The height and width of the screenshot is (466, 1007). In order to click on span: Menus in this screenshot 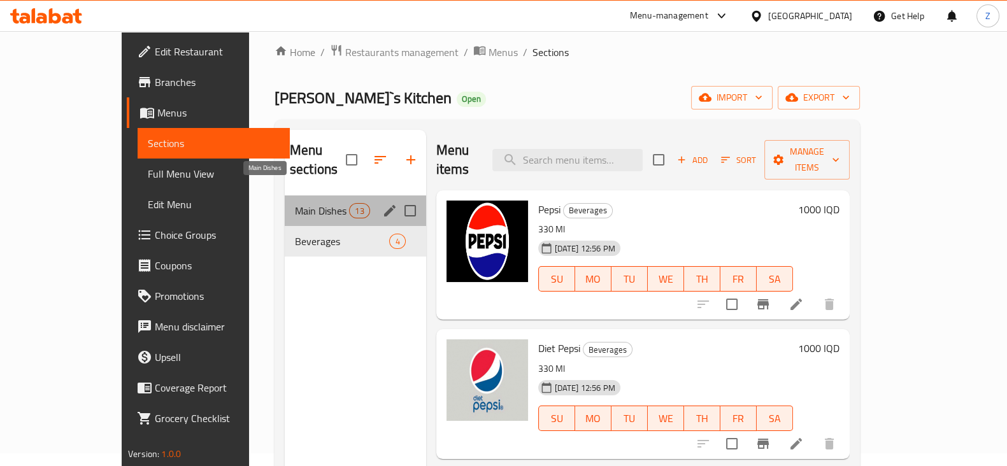, I will do `click(218, 113)`.